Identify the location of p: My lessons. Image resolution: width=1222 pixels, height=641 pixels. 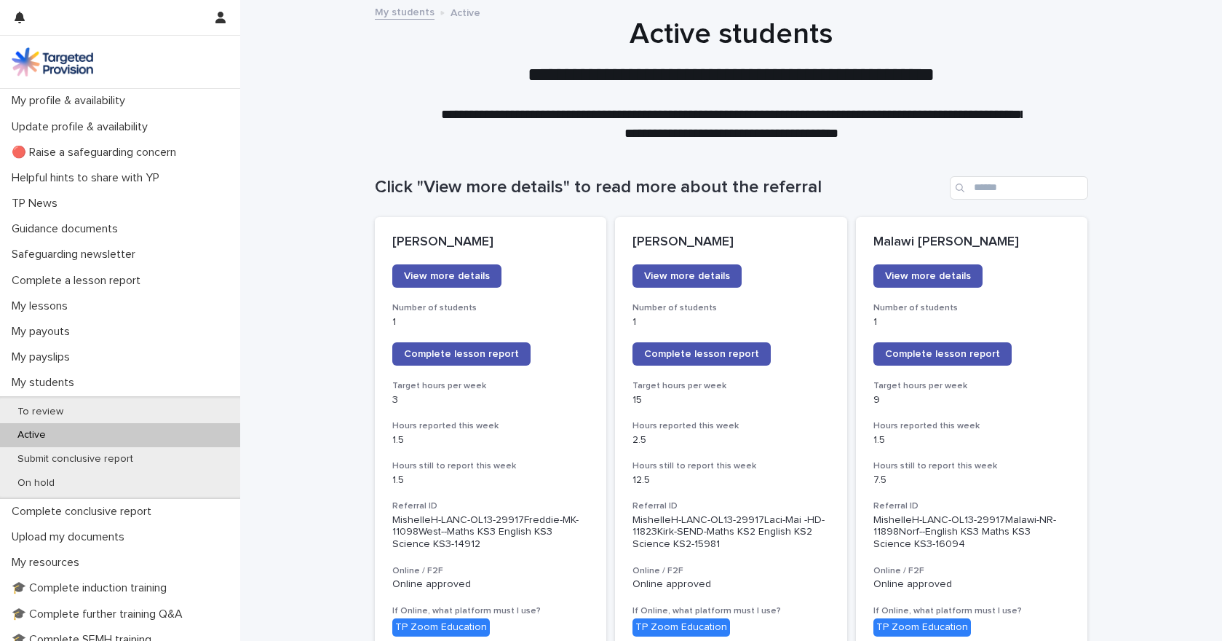
(42, 306).